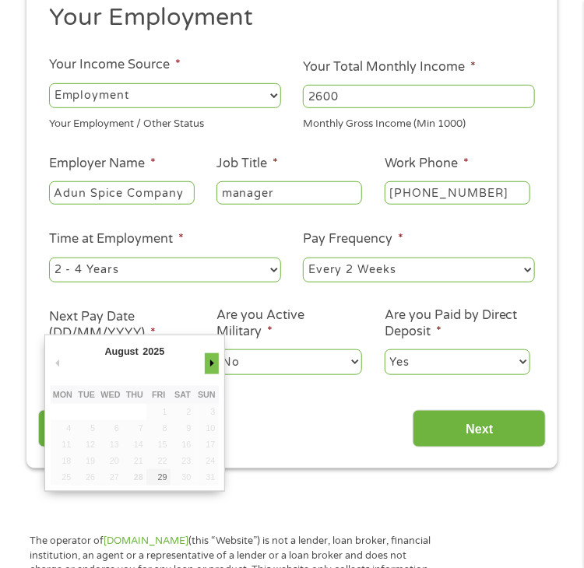  Describe the element at coordinates (116, 239) in the screenshot. I see `label: Time at Employment` at that location.